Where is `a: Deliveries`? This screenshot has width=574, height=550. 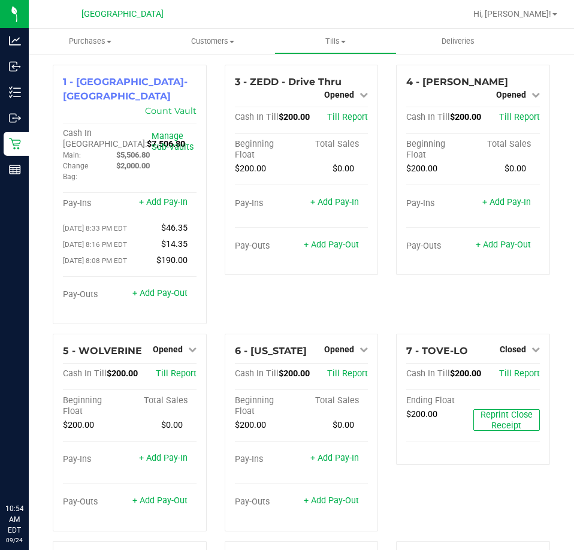 a: Deliveries is located at coordinates (458, 41).